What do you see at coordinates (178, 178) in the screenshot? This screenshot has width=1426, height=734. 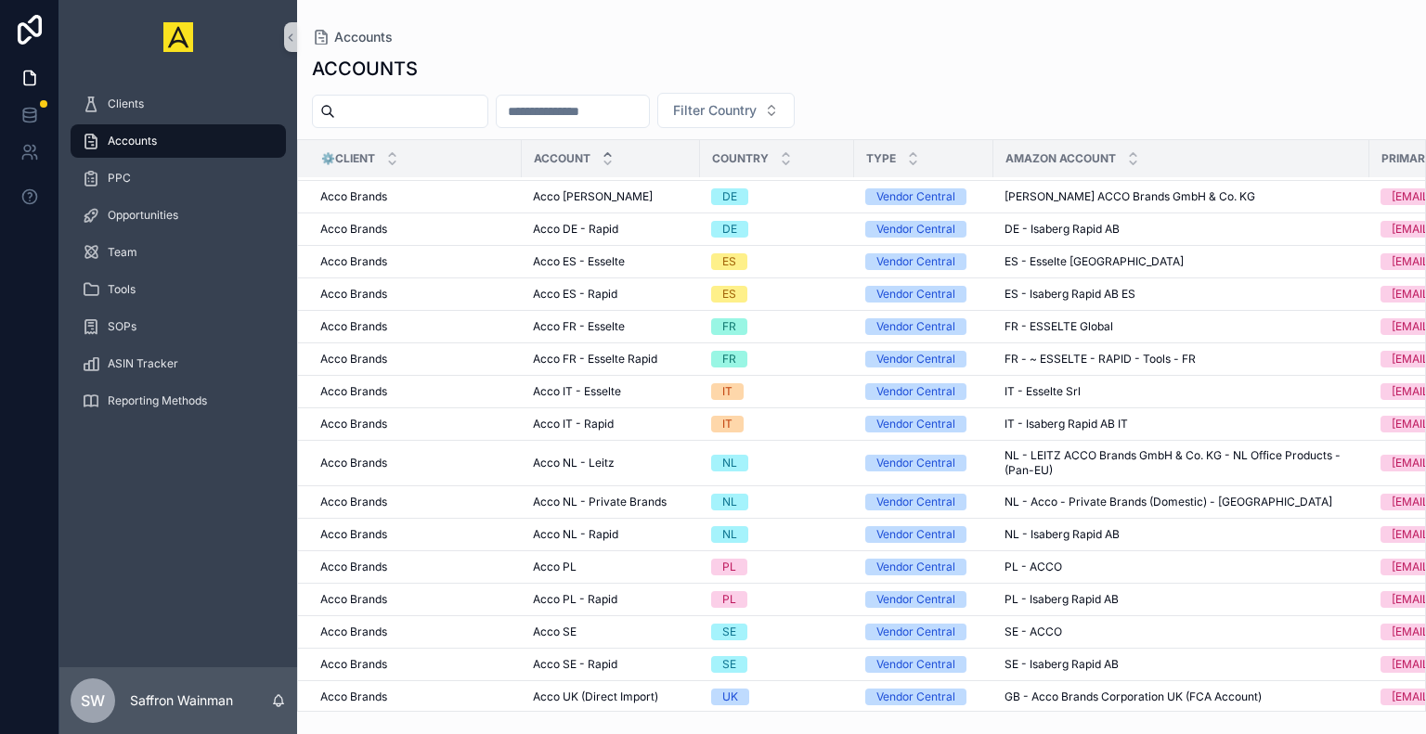 I see `a: PPC` at bounding box center [178, 178].